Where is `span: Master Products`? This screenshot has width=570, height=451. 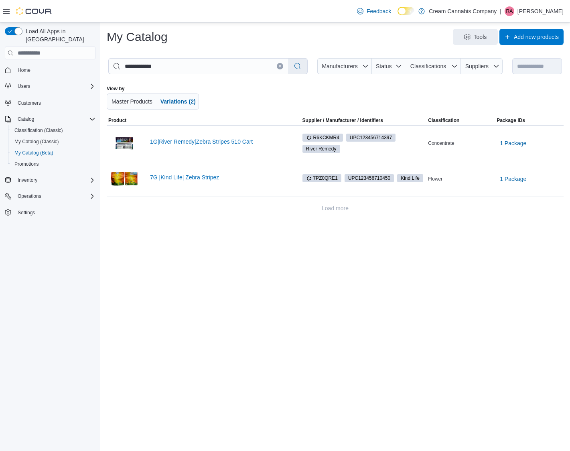
span: Master Products is located at coordinates (132, 101).